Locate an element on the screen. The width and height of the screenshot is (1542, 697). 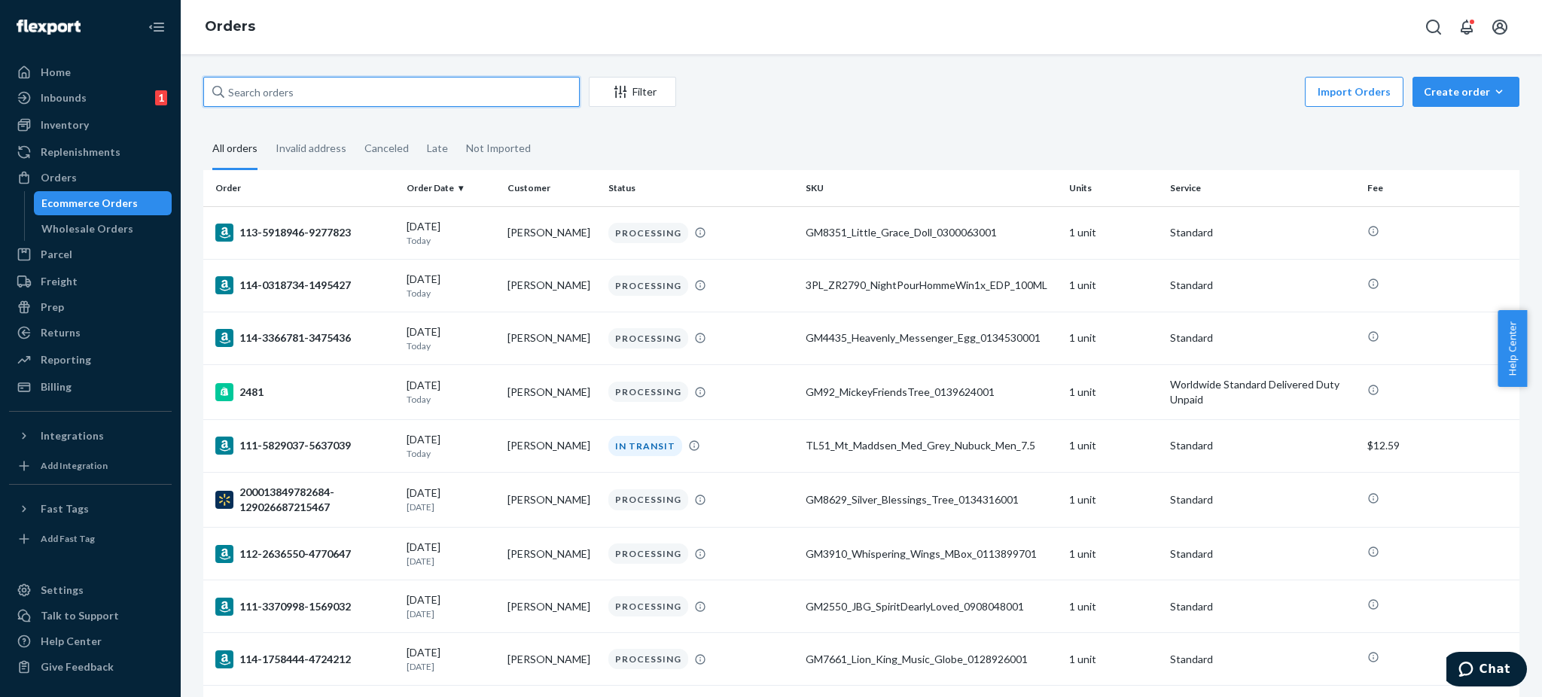
button: Open notifications is located at coordinates (1467, 27).